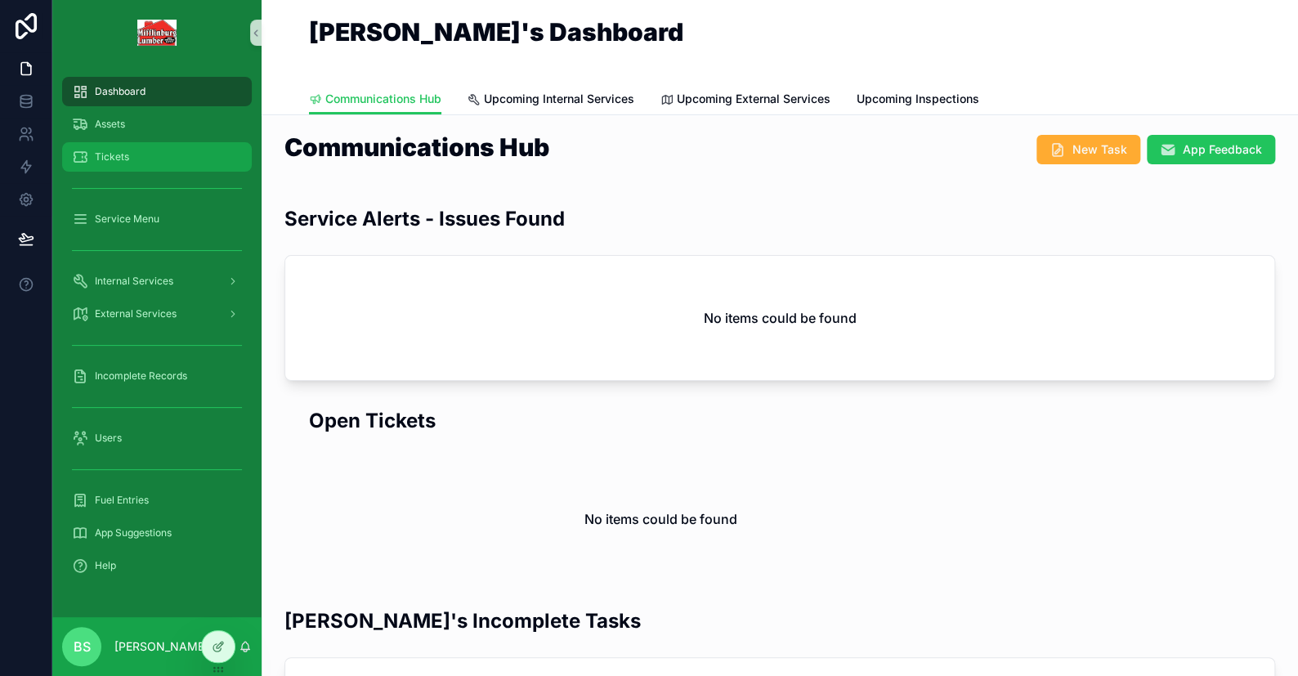  What do you see at coordinates (417, 147) in the screenshot?
I see `h1: Communications Hub` at bounding box center [417, 147].